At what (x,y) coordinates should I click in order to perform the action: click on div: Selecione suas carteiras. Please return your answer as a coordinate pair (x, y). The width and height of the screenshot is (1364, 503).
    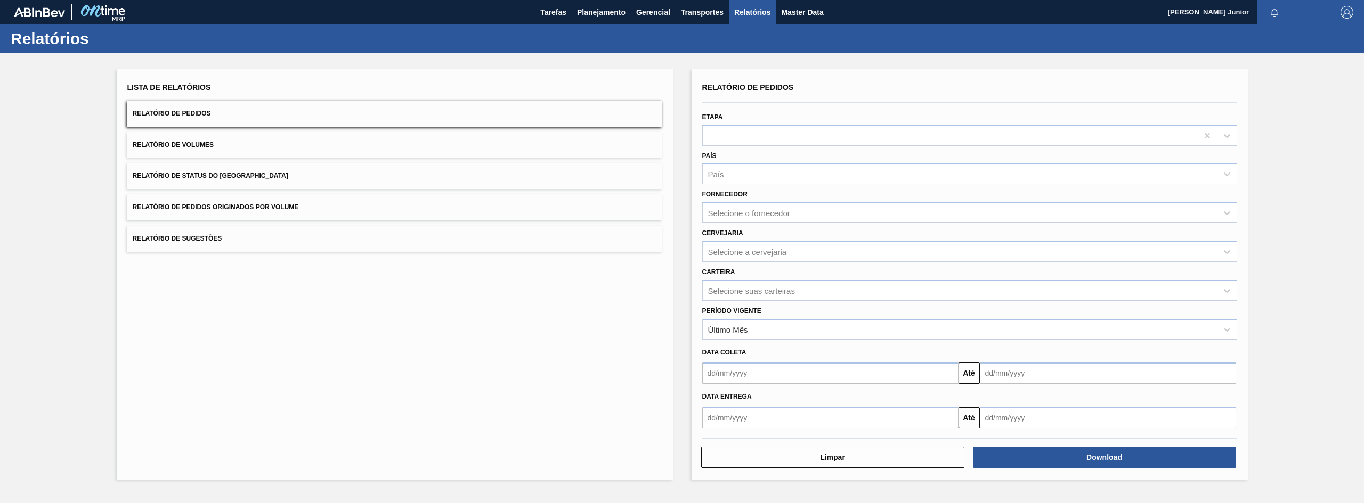
    Looking at the image, I should click on (751, 290).